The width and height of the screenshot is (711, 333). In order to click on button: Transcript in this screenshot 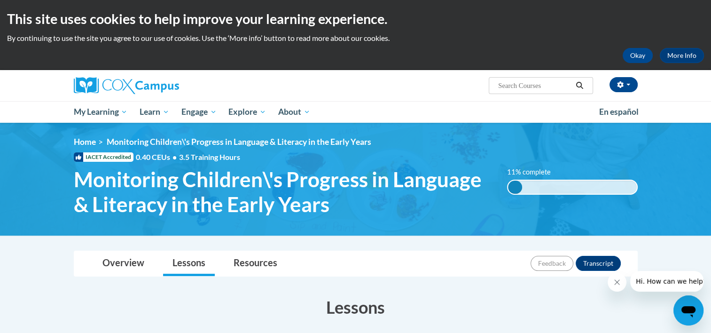, I will do `click(599, 263)`.